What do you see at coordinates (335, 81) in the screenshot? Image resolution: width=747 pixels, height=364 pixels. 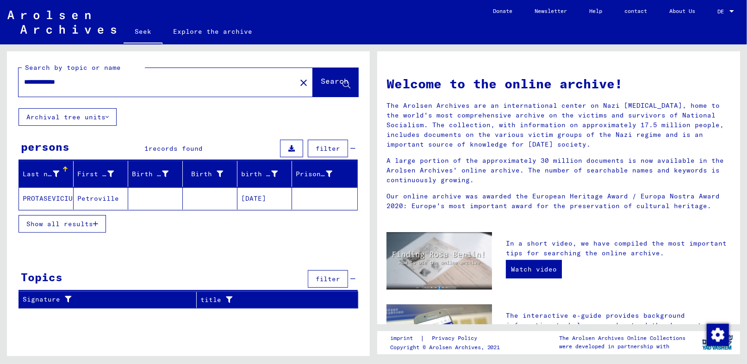 I see `font: Search` at bounding box center [335, 81].